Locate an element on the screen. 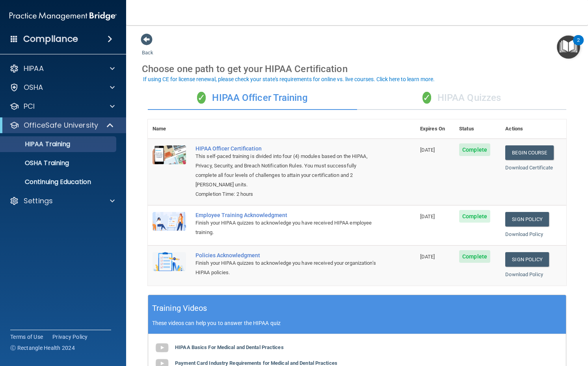 The height and width of the screenshot is (366, 588). h5: Training Videos is located at coordinates (180, 308).